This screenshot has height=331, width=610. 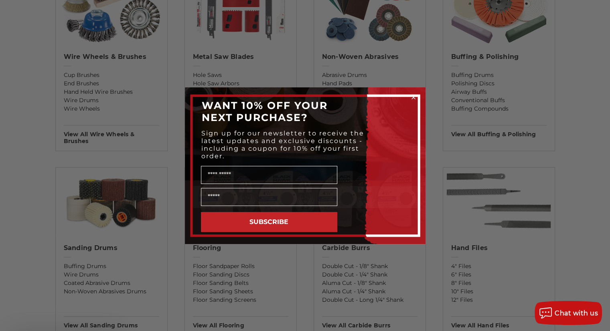 I want to click on button: SUBSCRIBE, so click(x=269, y=222).